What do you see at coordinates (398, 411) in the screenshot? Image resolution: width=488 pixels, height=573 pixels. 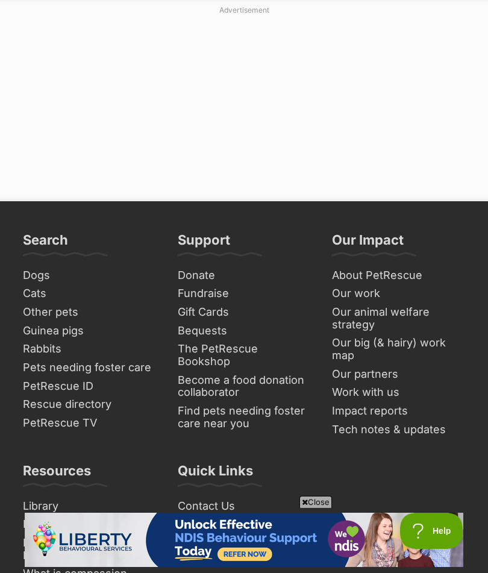 I see `a: Impact reports` at bounding box center [398, 411].